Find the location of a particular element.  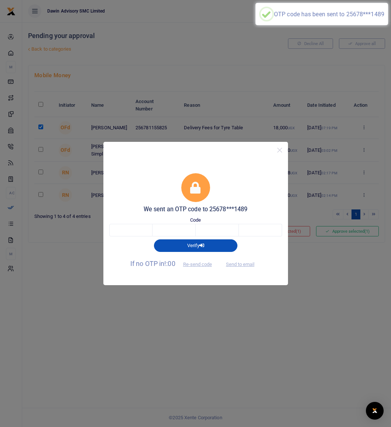

label: Code is located at coordinates (195, 220).